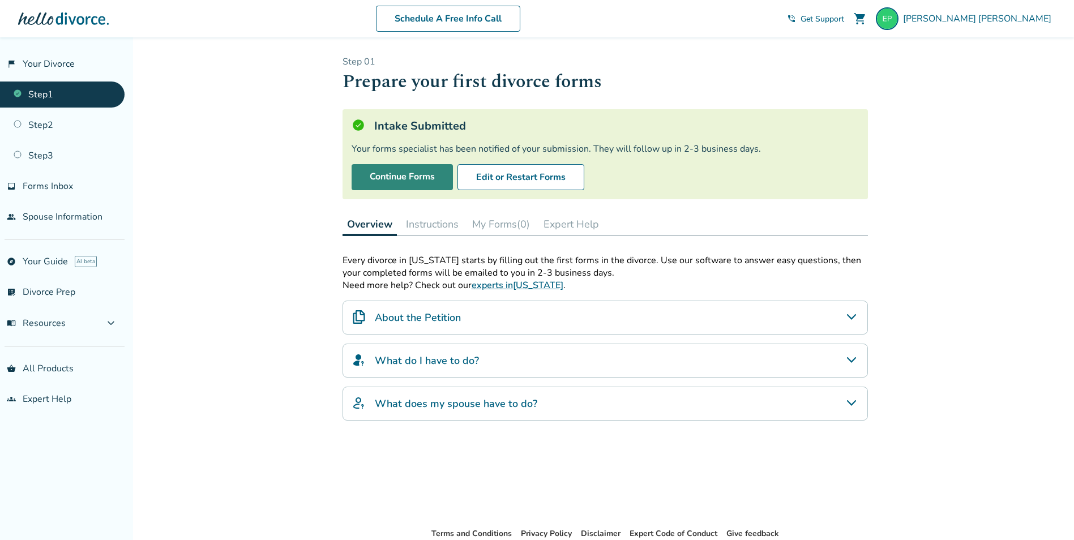  What do you see at coordinates (359, 317) in the screenshot?
I see `img: About the Petition` at bounding box center [359, 317].